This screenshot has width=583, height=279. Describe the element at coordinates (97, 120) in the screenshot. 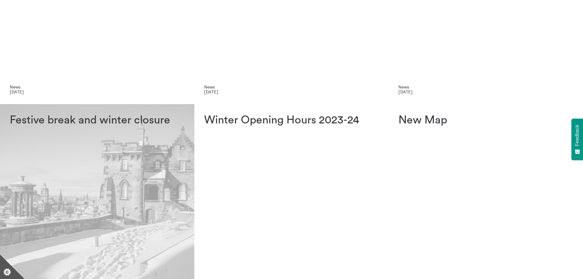

I see `h1: Festive break and winter closure` at that location.